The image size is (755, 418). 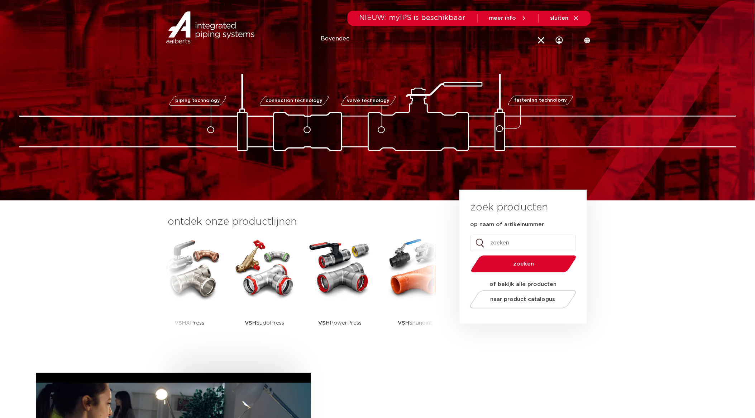 What do you see at coordinates (523, 284) in the screenshot?
I see `strong: of bekijk alle producten` at bounding box center [523, 284].